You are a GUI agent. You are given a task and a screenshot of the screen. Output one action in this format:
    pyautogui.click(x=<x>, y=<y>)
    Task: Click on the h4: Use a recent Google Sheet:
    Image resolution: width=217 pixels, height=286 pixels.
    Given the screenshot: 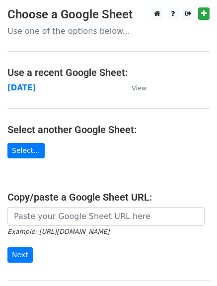 What is the action you would take?
    pyautogui.click(x=108, y=73)
    